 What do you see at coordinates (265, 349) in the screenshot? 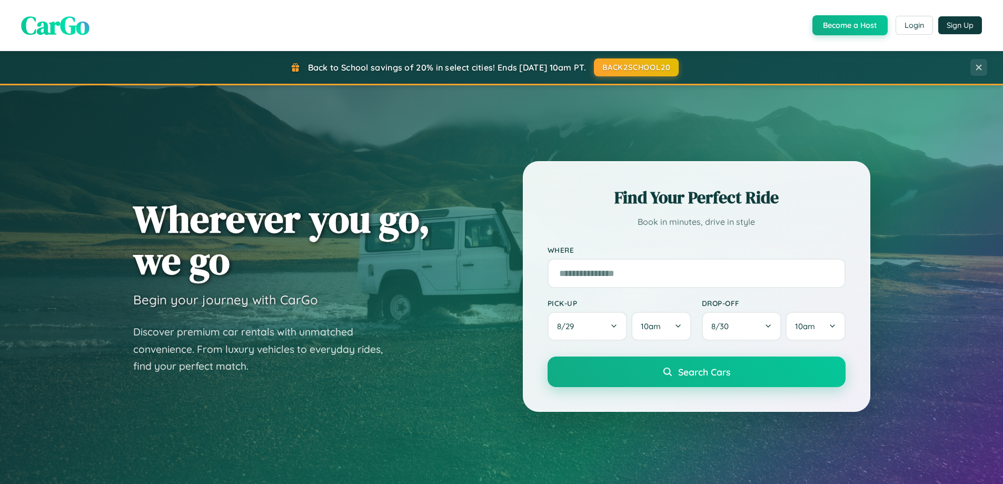
I see `p: Discover premium car rentals with unmatched convenience. From luxury vehicles to everyday rides, ...` at bounding box center [265, 349].